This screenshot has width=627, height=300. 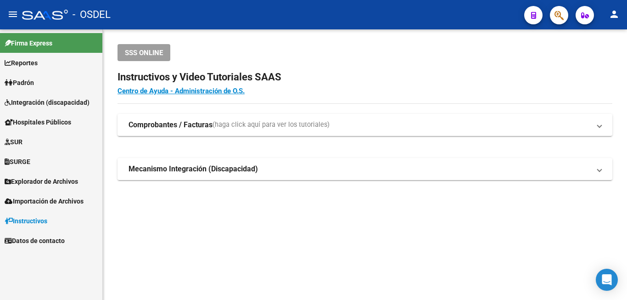 What do you see at coordinates (170, 125) in the screenshot?
I see `strong: Comprobantes / Facturas` at bounding box center [170, 125].